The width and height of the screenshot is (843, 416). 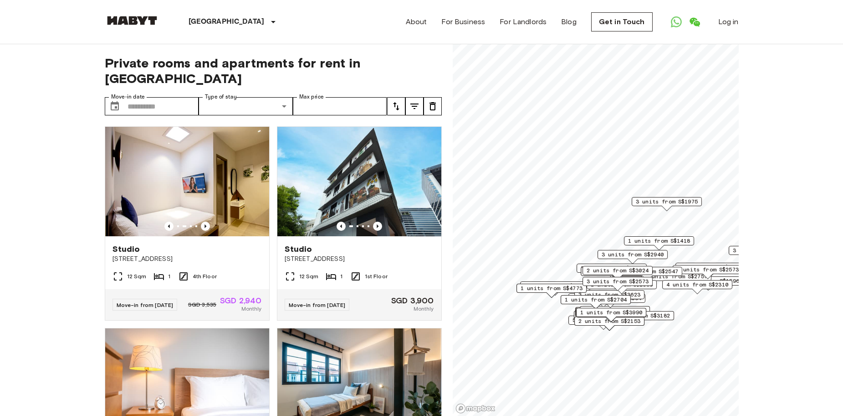 I want to click on span: 2 units from S$3024, so click(x=618, y=270).